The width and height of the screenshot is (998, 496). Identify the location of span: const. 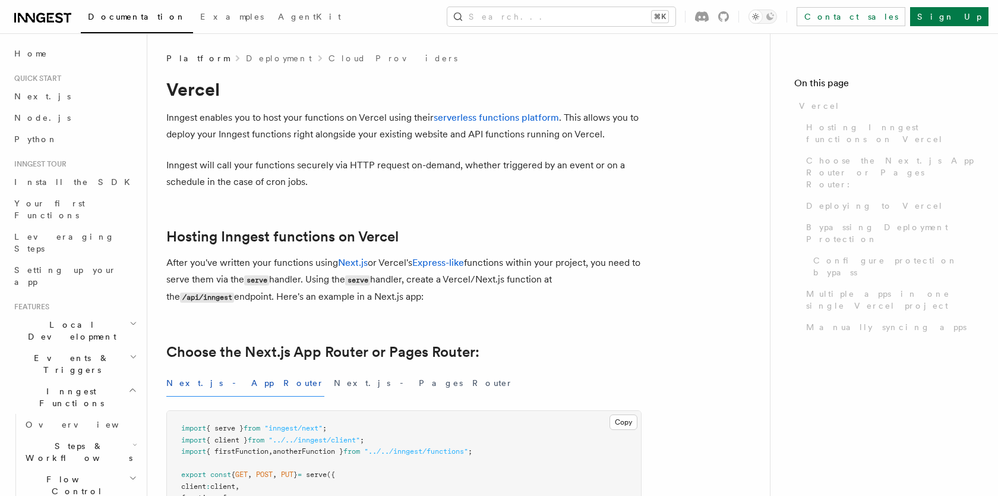
(220, 474).